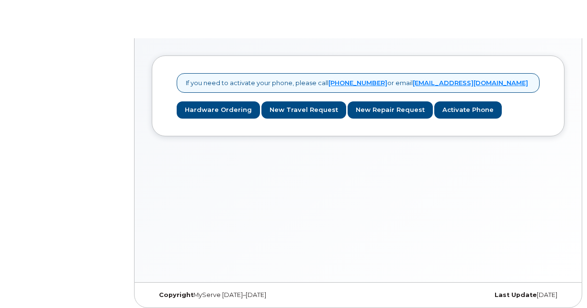 The height and width of the screenshot is (308, 587). I want to click on a: New Travel Request, so click(304, 110).